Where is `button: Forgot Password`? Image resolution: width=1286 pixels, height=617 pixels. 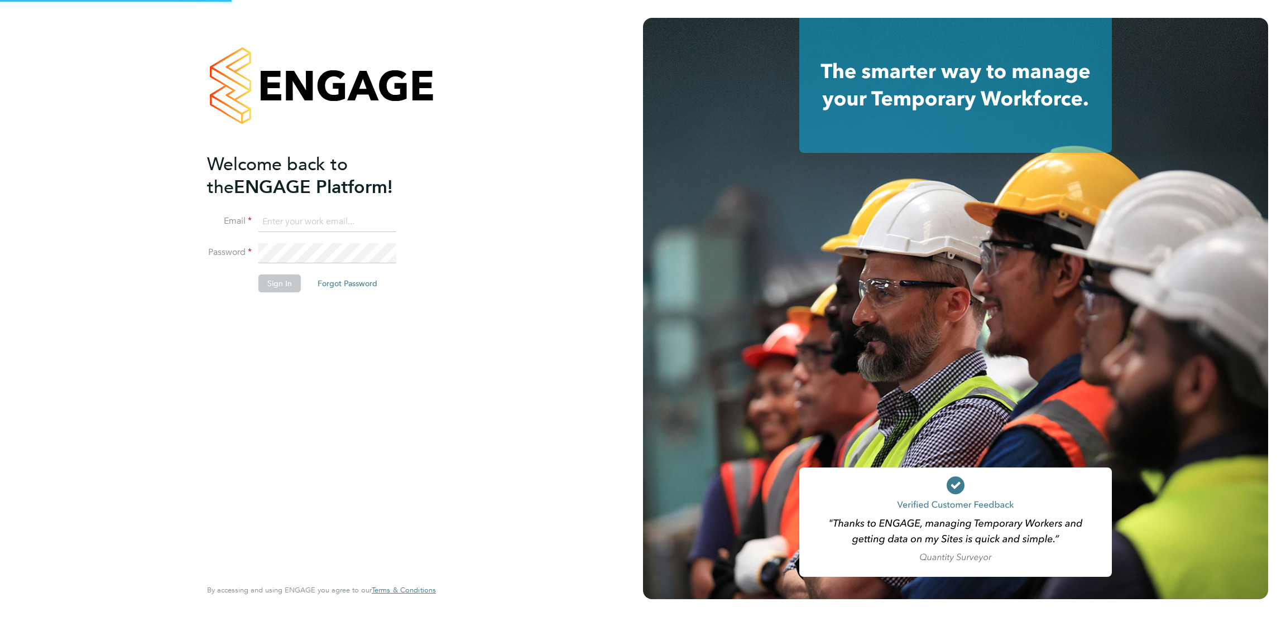 button: Forgot Password is located at coordinates (347, 284).